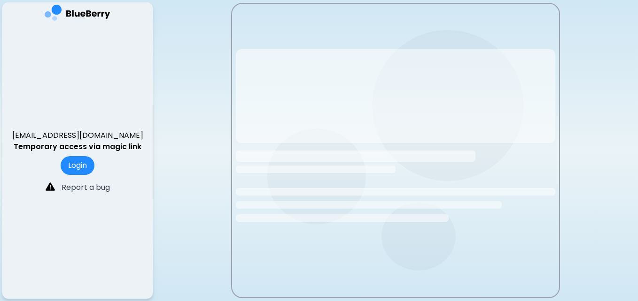  What do you see at coordinates (77, 14) in the screenshot?
I see `img: company logo` at bounding box center [77, 14].